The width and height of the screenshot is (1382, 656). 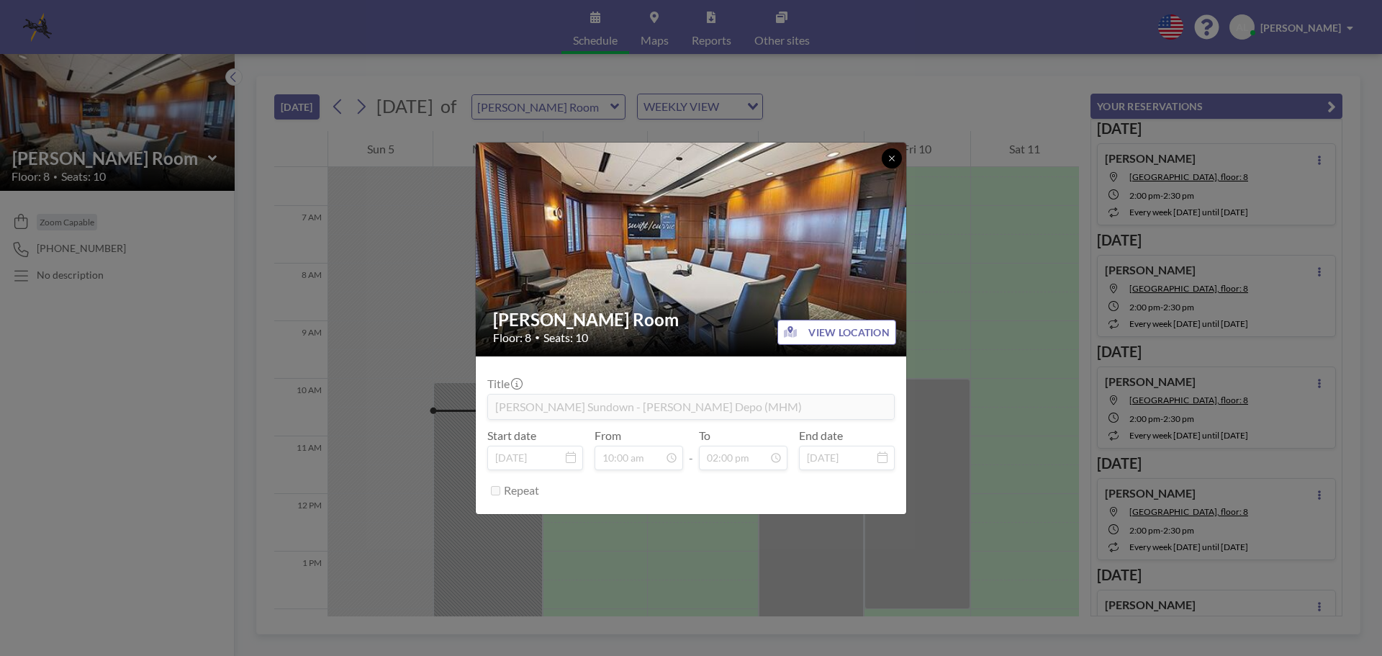 I want to click on label: Title, so click(x=504, y=384).